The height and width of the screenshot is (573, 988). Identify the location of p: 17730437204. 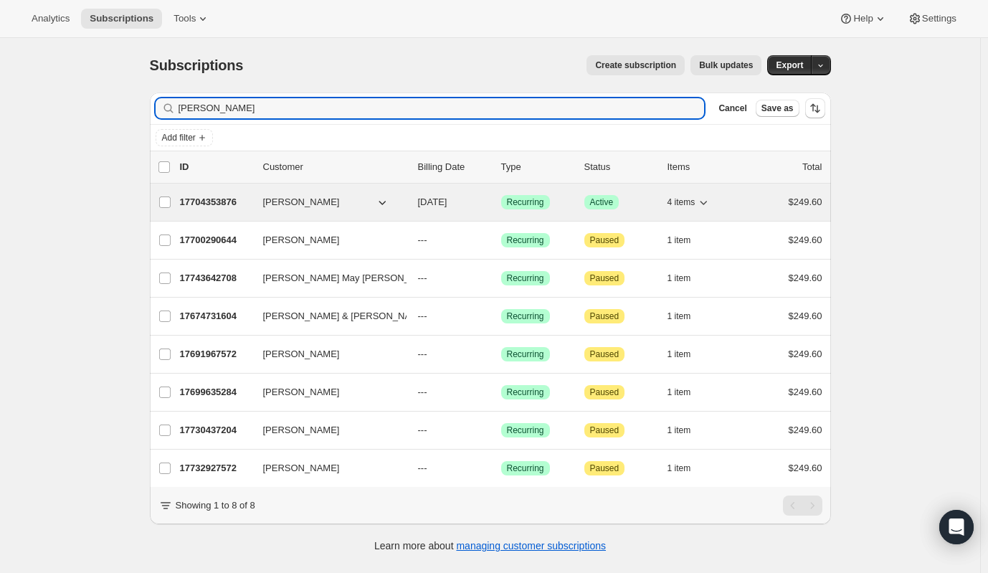
(216, 430).